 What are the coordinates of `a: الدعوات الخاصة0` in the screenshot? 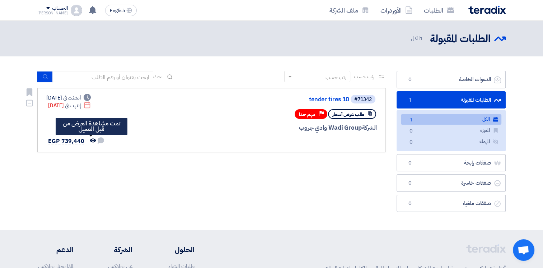 It's located at (451, 79).